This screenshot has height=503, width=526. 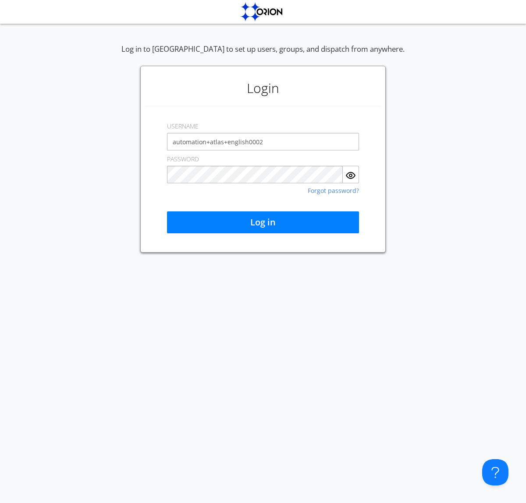 What do you see at coordinates (351, 175) in the screenshot?
I see `img: eye.svg` at bounding box center [351, 175].